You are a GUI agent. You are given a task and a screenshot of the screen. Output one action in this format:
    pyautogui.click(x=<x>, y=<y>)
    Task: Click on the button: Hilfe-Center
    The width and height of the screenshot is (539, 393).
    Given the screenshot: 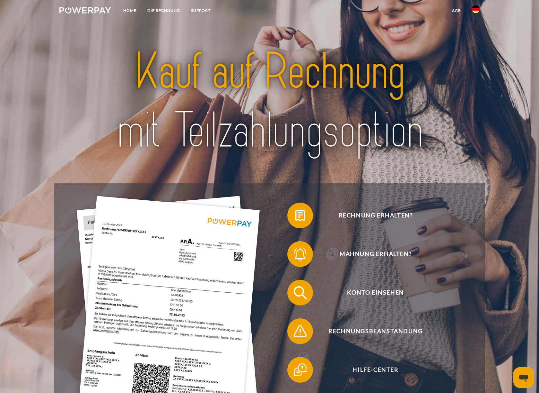 What is the action you would take?
    pyautogui.click(x=371, y=369)
    